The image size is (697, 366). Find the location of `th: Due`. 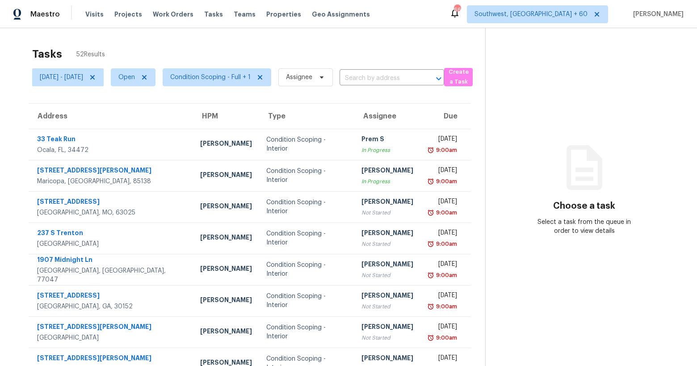

th: Due is located at coordinates (446, 116).